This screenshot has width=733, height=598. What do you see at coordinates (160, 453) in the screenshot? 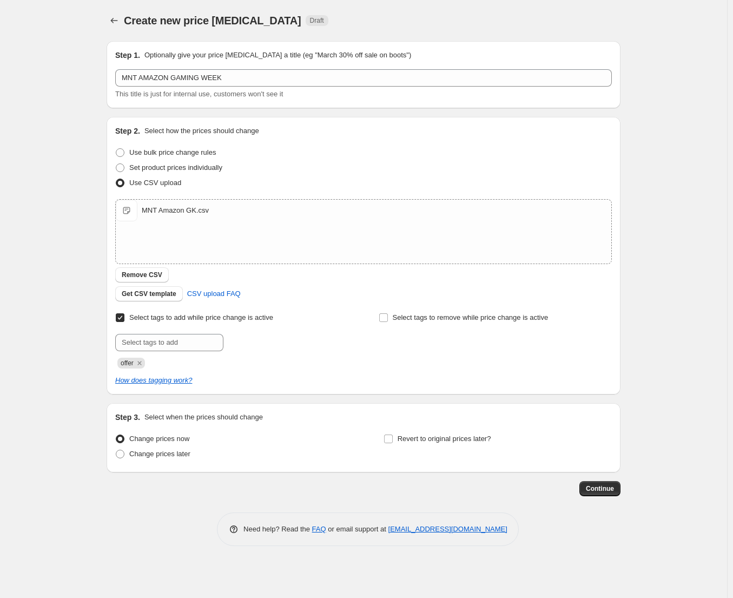
I see `span: Change prices later` at bounding box center [160, 453].